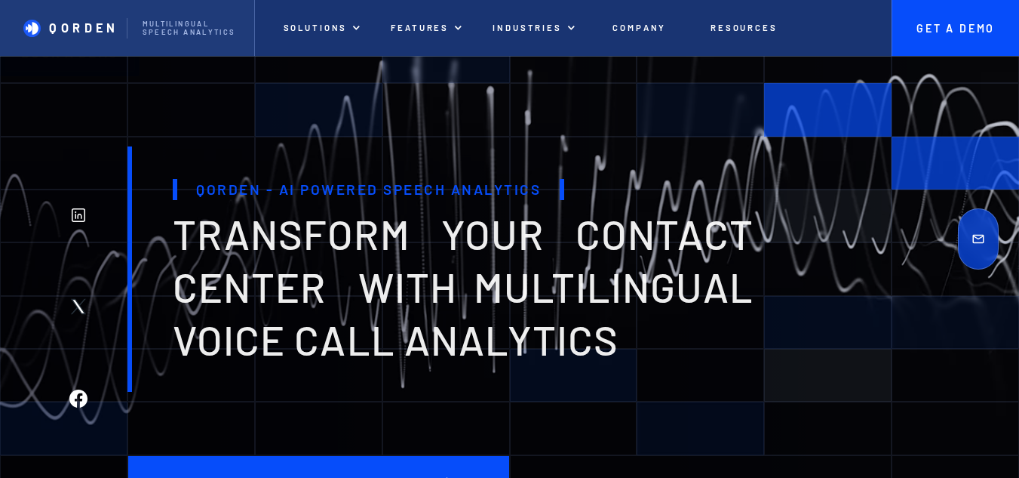 This screenshot has width=1019, height=478. What do you see at coordinates (191, 28) in the screenshot?
I see `p: Multilingual Speech analytics` at bounding box center [191, 28].